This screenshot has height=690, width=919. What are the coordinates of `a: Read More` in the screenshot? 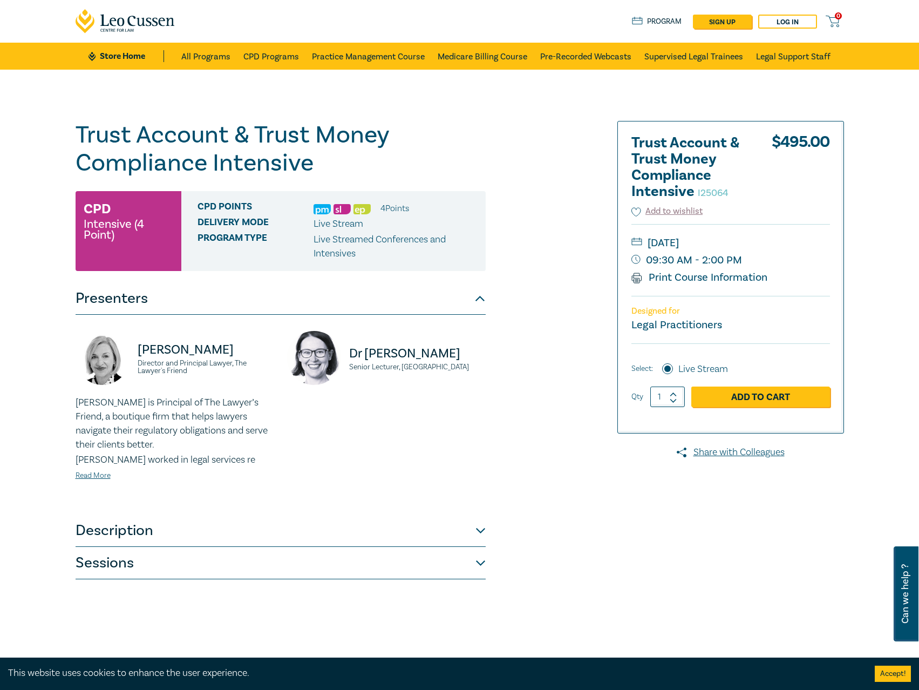 It's located at (93, 476).